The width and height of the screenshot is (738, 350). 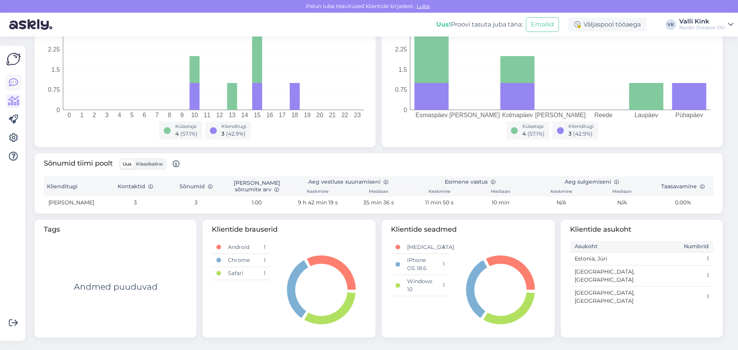 What do you see at coordinates (196, 203) in the screenshot?
I see `td: 3` at bounding box center [196, 203].